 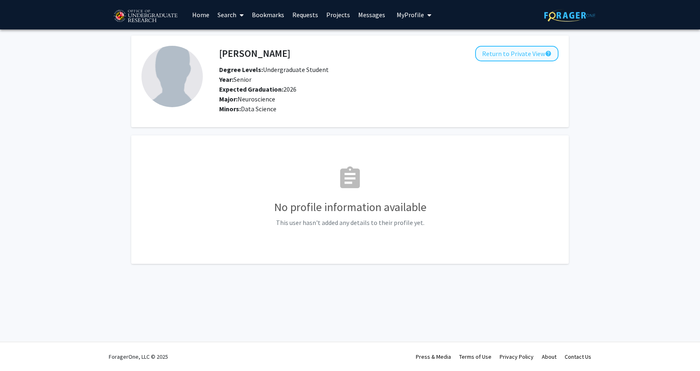 What do you see at coordinates (350, 207) in the screenshot?
I see `h3: No profile information available` at bounding box center [350, 207].